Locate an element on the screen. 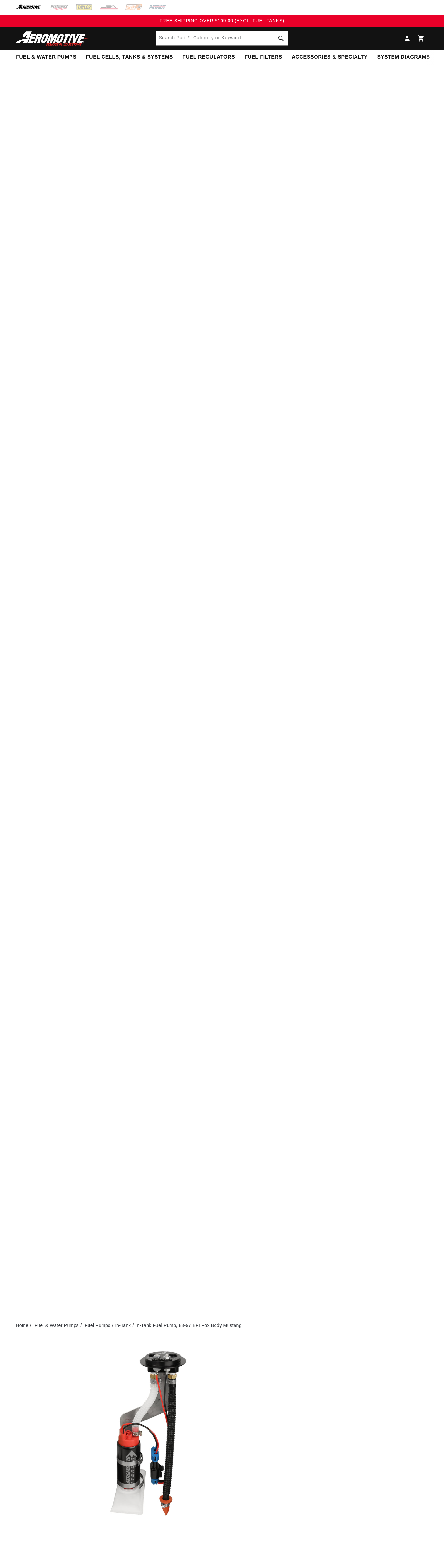  span: Fuel Filters is located at coordinates (263, 57).